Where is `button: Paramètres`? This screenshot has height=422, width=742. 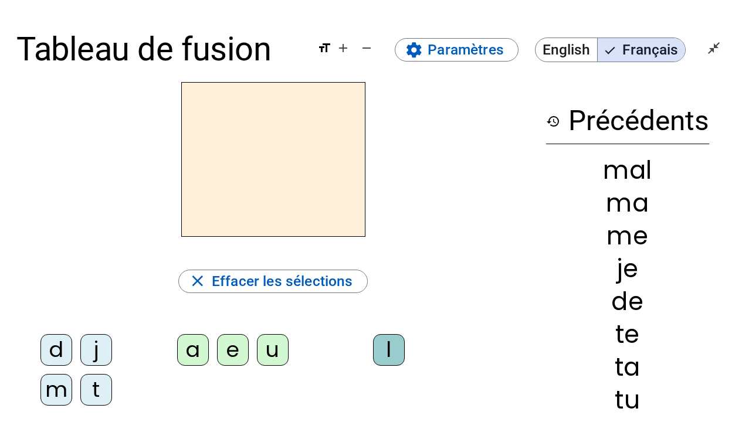
button: Paramètres is located at coordinates (456, 50).